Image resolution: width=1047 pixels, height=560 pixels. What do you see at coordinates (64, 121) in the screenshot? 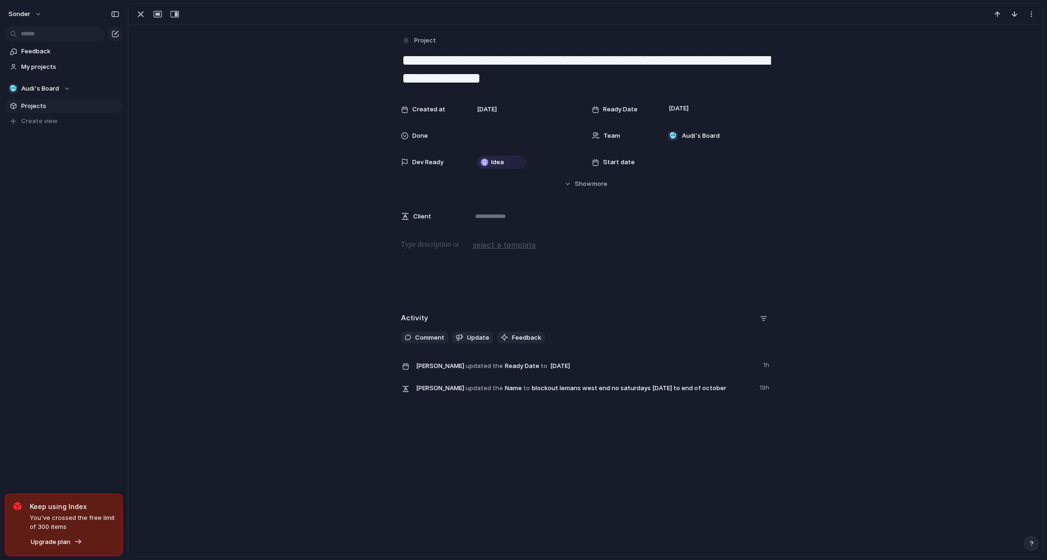
I see `button: Create view` at bounding box center [64, 121].